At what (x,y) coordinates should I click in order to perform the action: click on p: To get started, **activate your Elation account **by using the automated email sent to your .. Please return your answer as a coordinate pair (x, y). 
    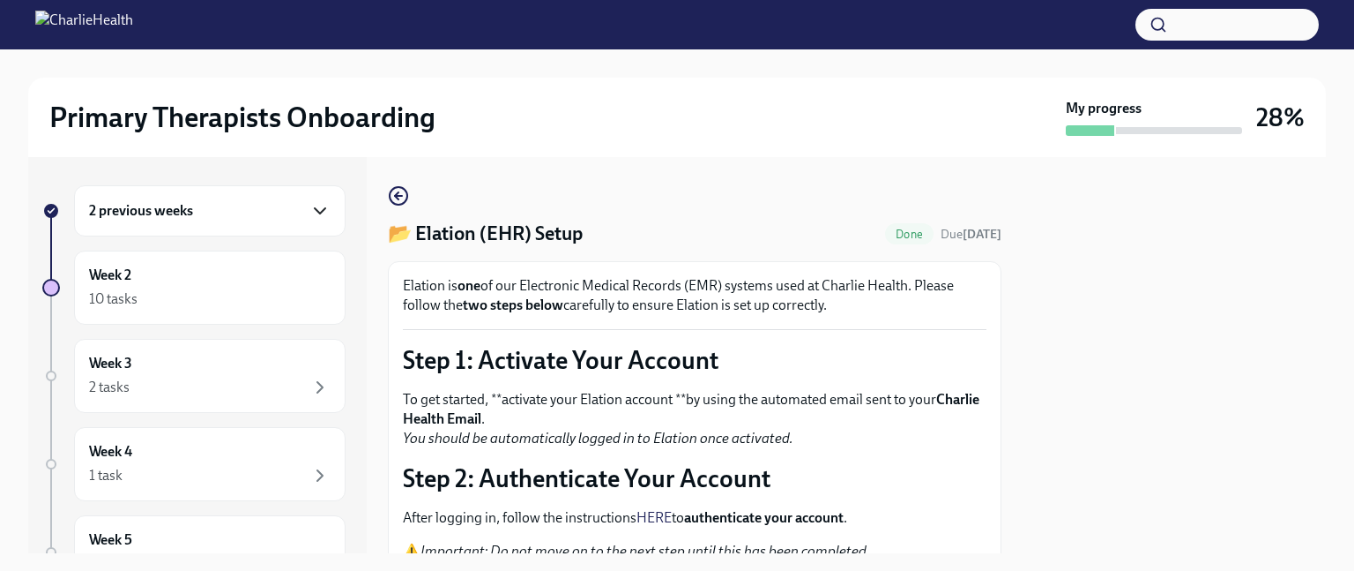
    Looking at the image, I should click on (695, 419).